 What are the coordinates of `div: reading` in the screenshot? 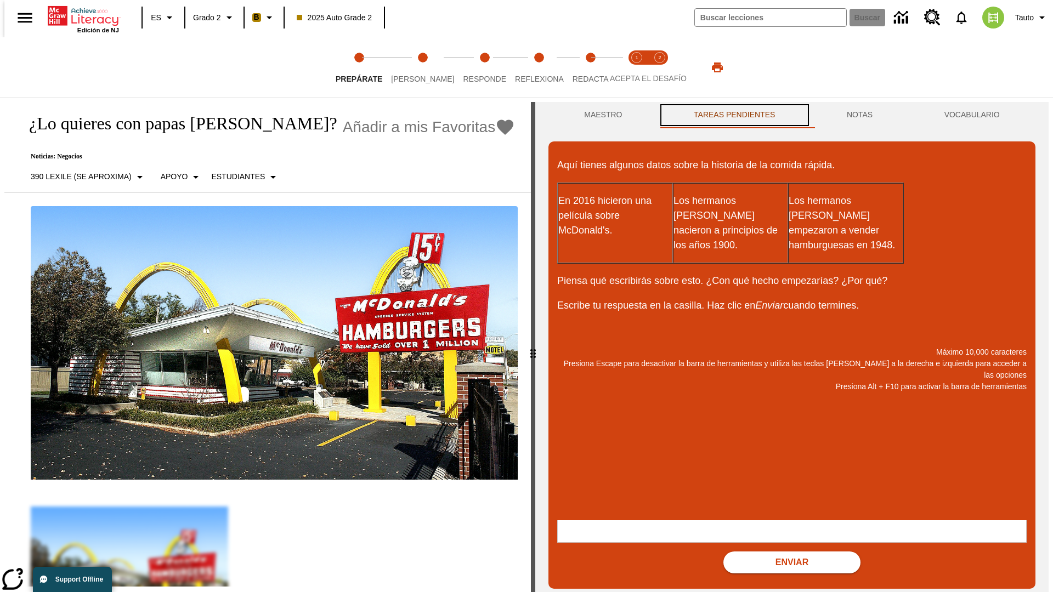 It's located at (268, 344).